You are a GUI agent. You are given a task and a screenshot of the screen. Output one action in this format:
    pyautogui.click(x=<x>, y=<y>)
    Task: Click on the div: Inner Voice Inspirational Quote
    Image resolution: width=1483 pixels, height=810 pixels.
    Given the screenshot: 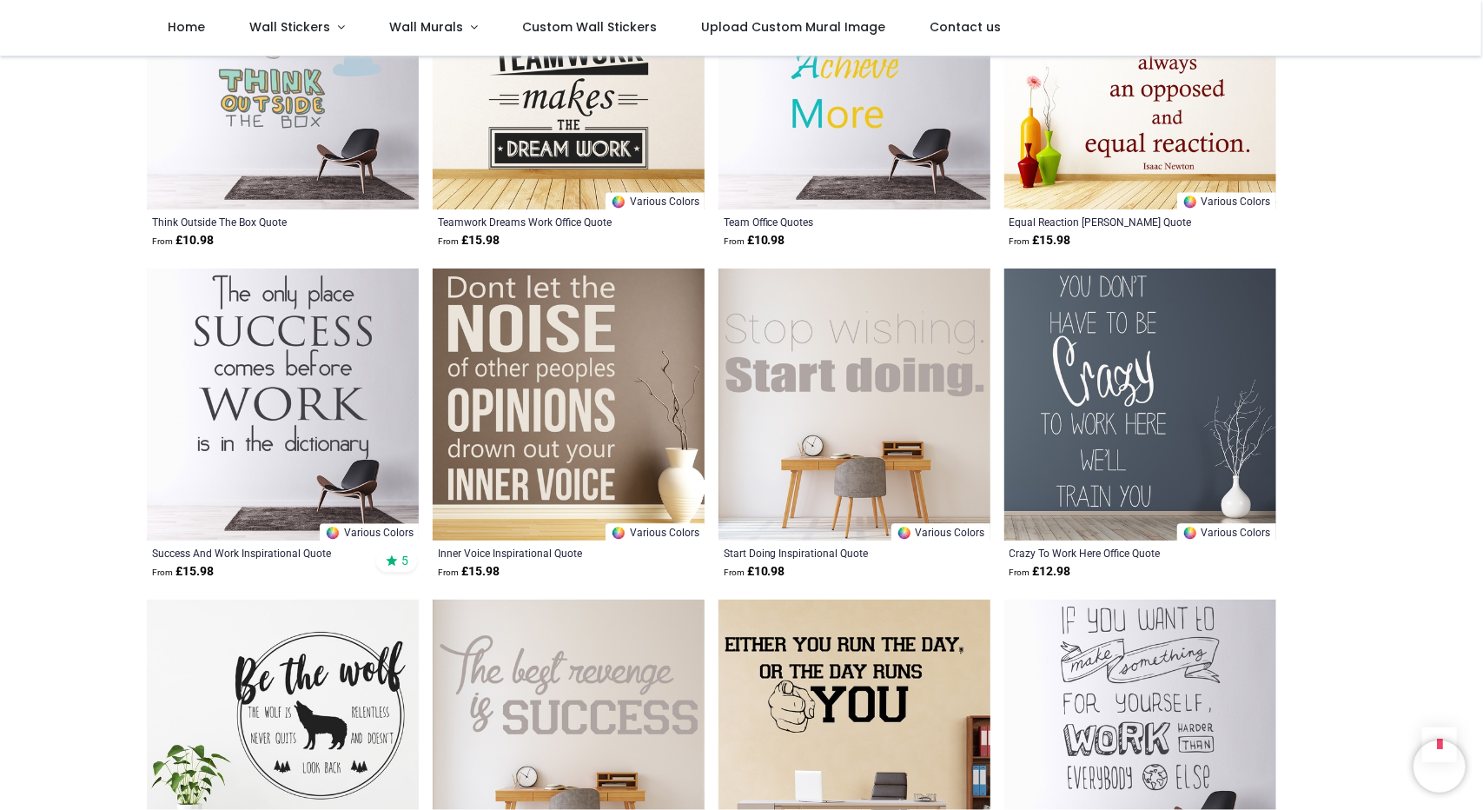 What is the action you would take?
    pyautogui.click(x=542, y=553)
    